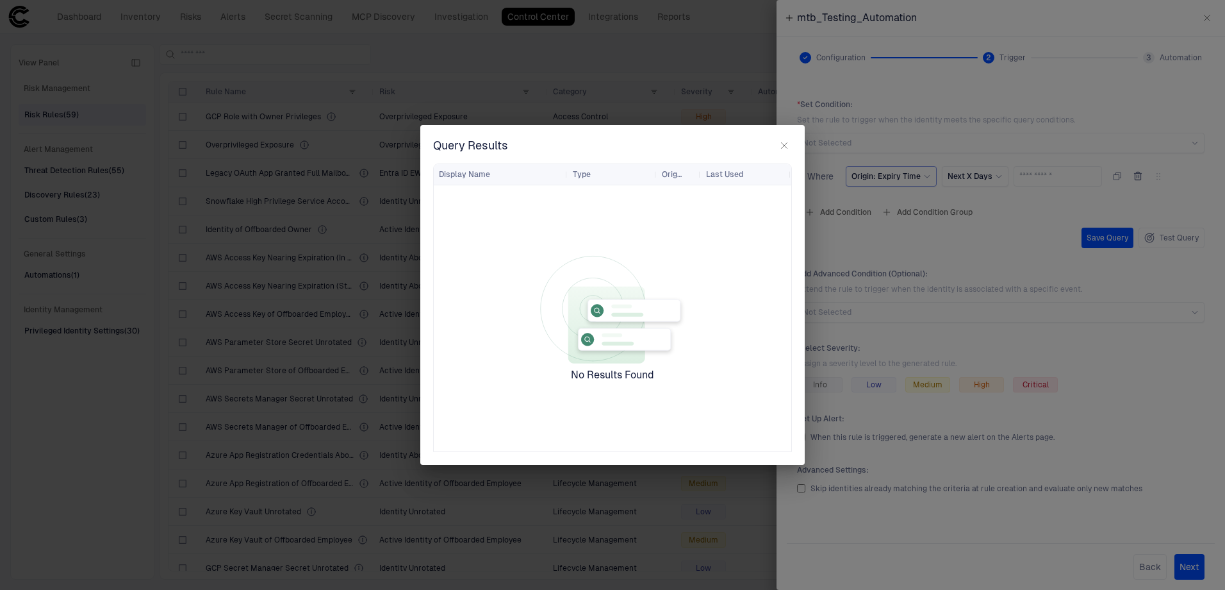 The image size is (1225, 590). I want to click on span: Origin, so click(672, 174).